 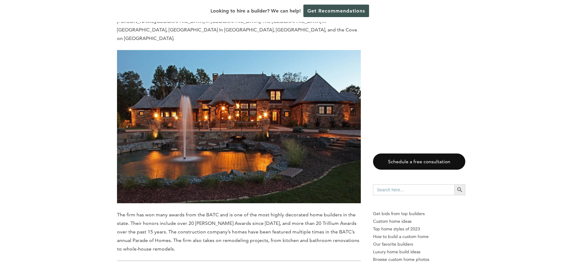 What do you see at coordinates (419, 237) in the screenshot?
I see `a: How to build a custom home` at bounding box center [419, 237].